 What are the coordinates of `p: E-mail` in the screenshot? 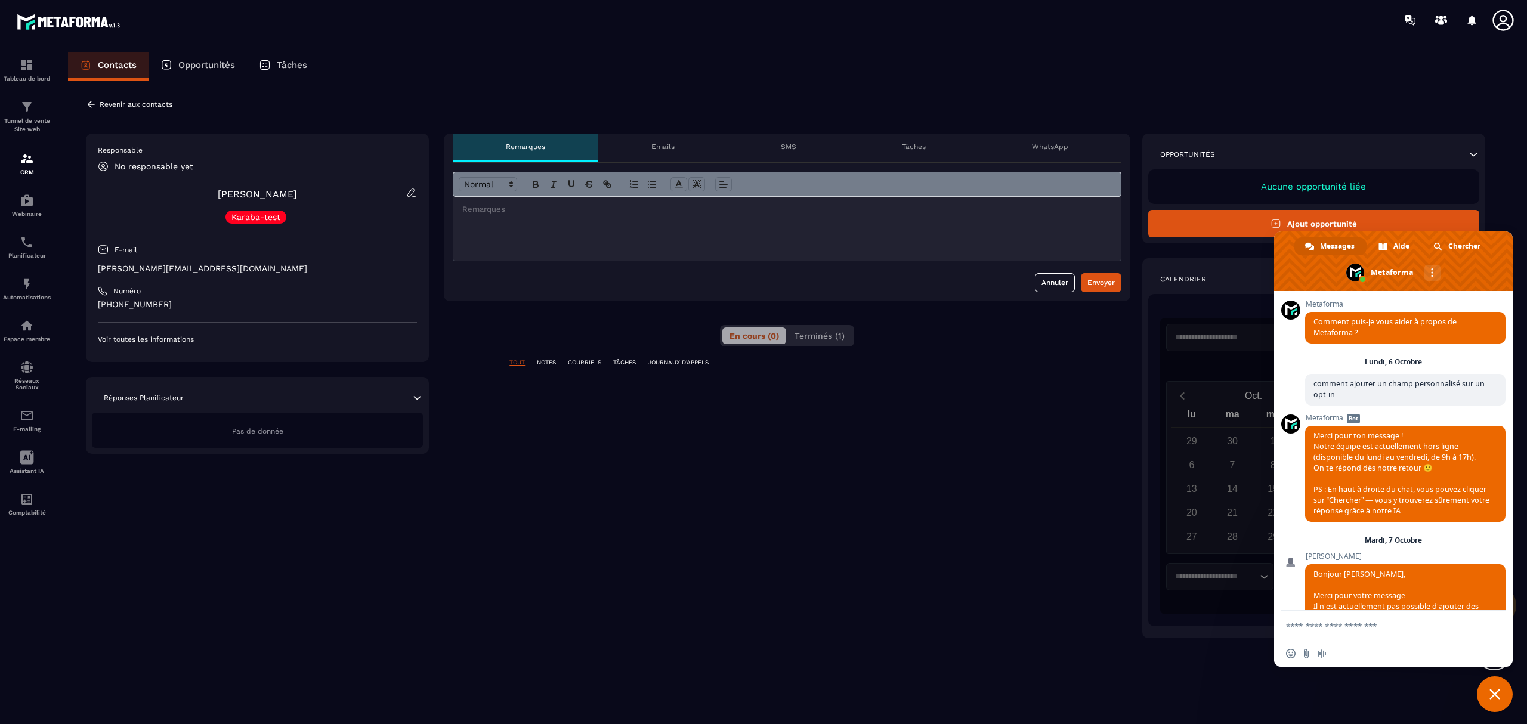 It's located at (126, 250).